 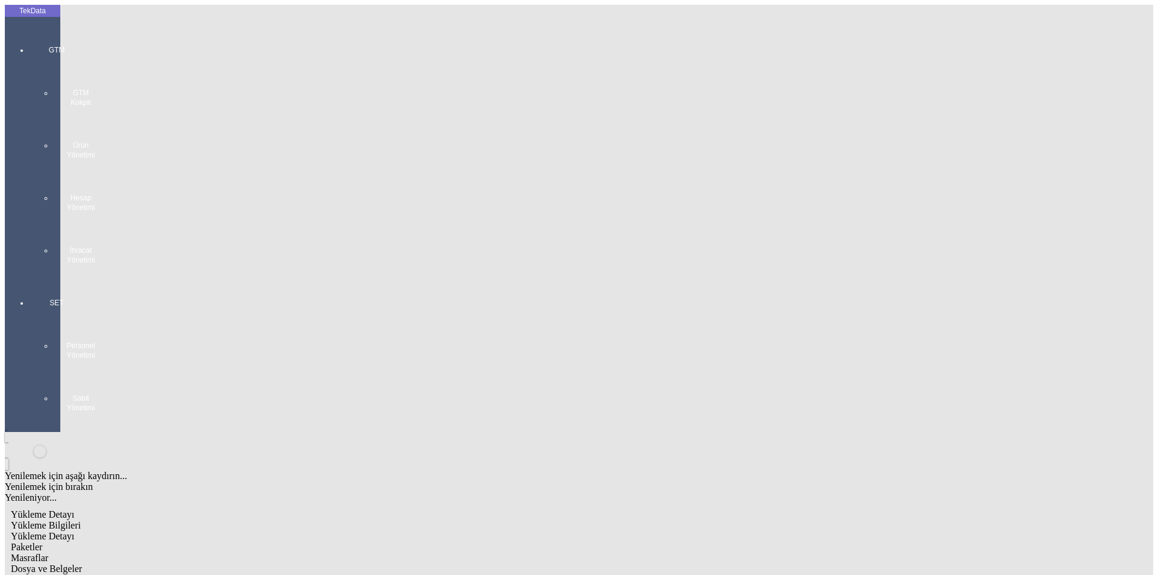 I want to click on span: İhracat Yönetimi, so click(x=81, y=255).